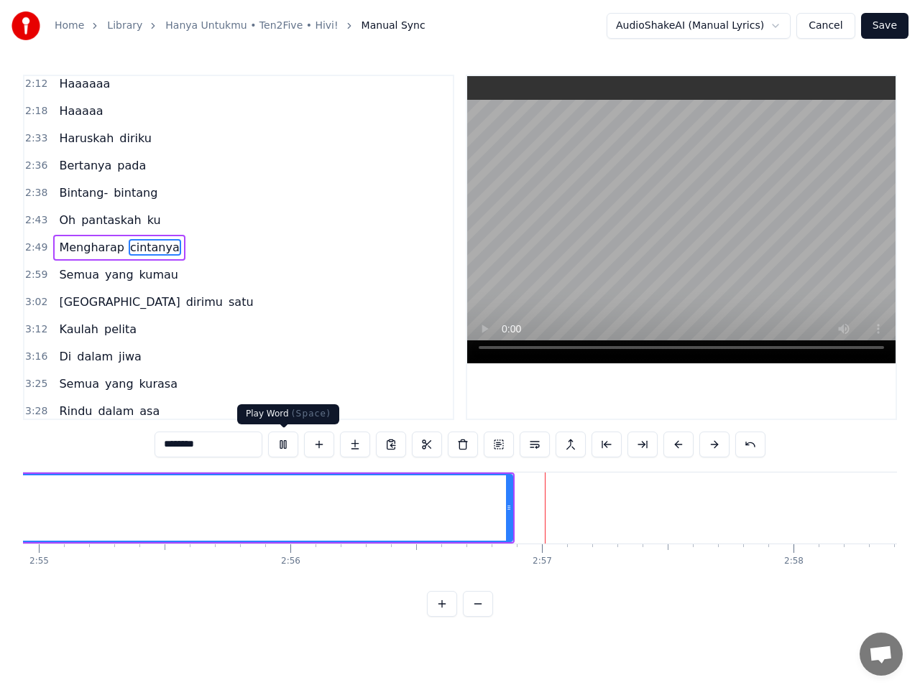 This screenshot has height=690, width=920. Describe the element at coordinates (393, 26) in the screenshot. I see `span: Manual Sync` at that location.